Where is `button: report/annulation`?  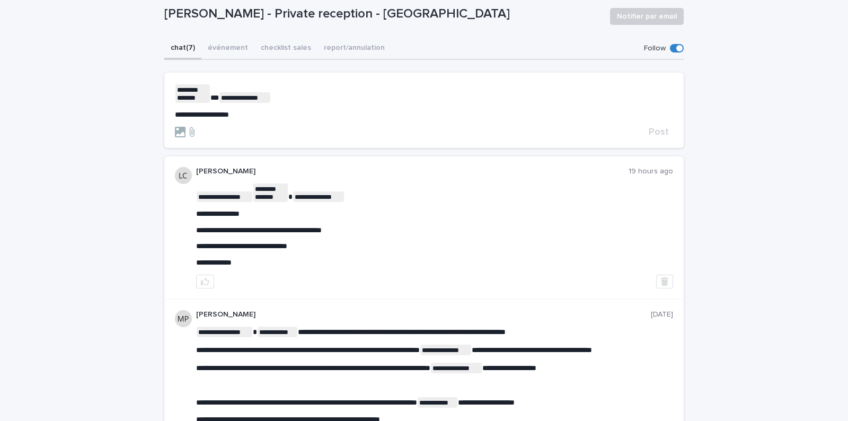
button: report/annulation is located at coordinates (354, 49).